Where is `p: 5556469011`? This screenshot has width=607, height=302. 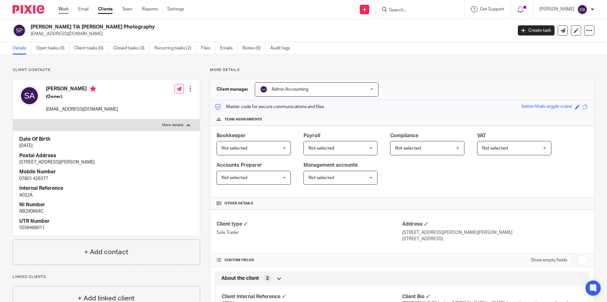 p: 5556469011 is located at coordinates (106, 227).